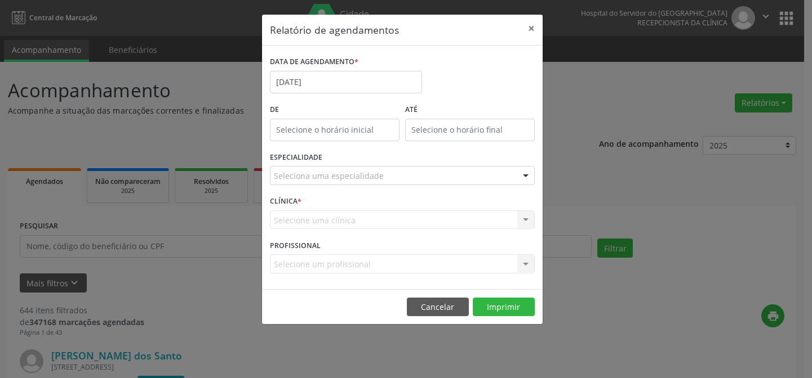 The height and width of the screenshot is (378, 812). Describe the element at coordinates (328, 176) in the screenshot. I see `span: Seleciona uma especialidade` at that location.